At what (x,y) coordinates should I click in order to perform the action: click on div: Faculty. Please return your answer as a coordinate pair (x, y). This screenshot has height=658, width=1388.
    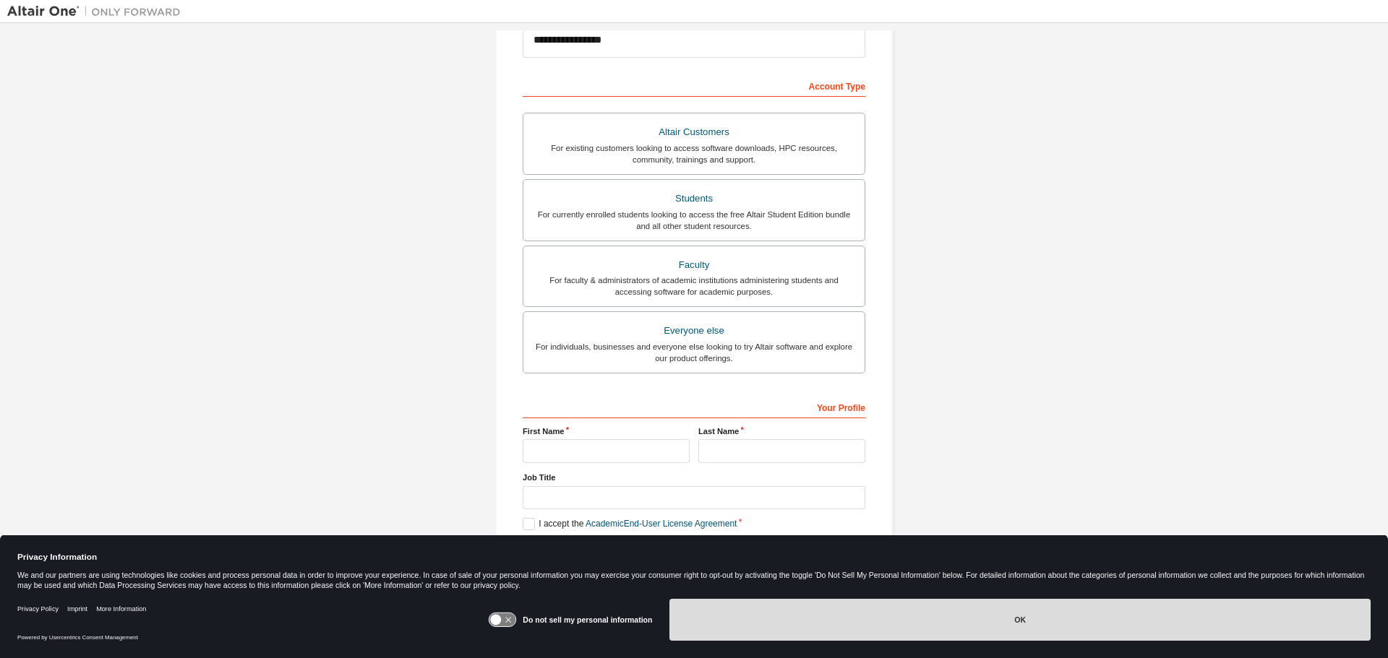
    Looking at the image, I should click on (694, 265).